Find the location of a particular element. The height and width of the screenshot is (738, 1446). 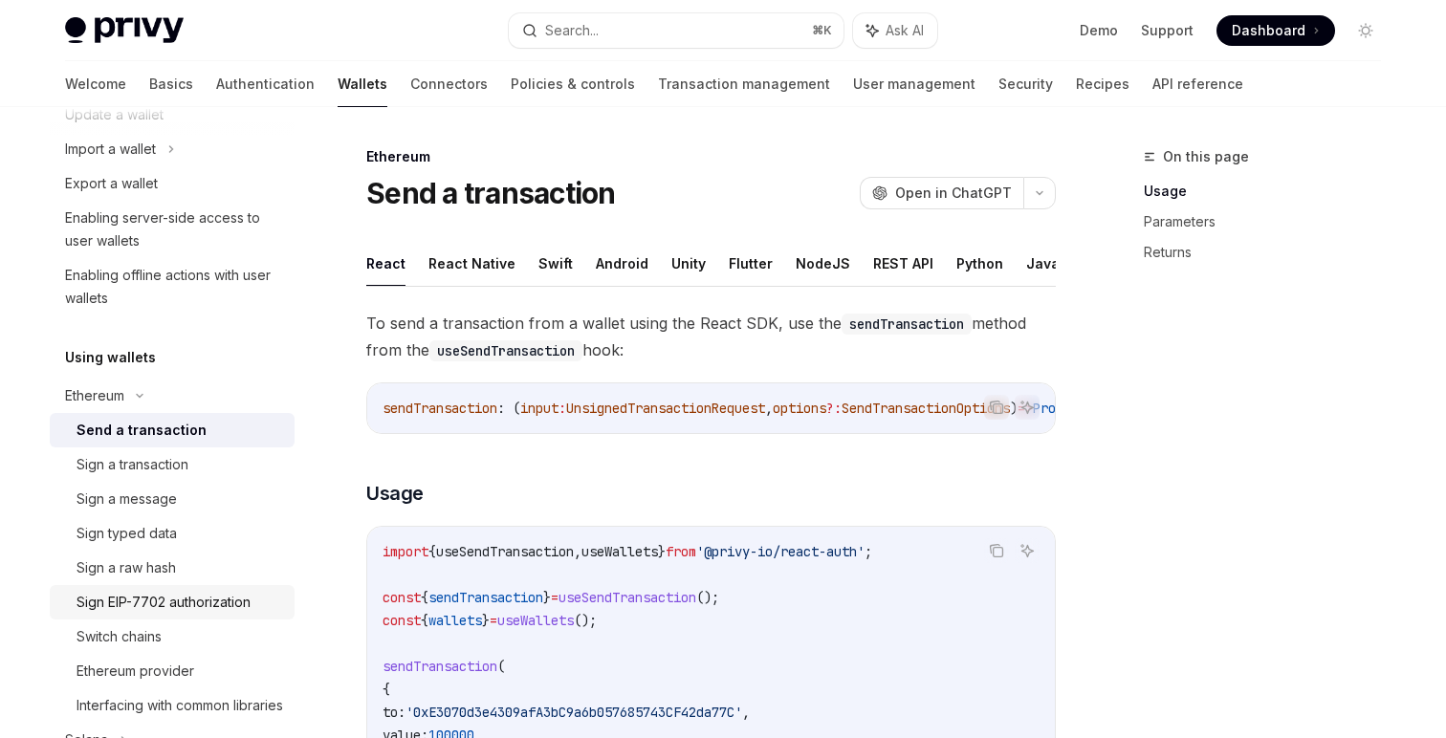

span: Open in ChatGPT is located at coordinates (954, 193).